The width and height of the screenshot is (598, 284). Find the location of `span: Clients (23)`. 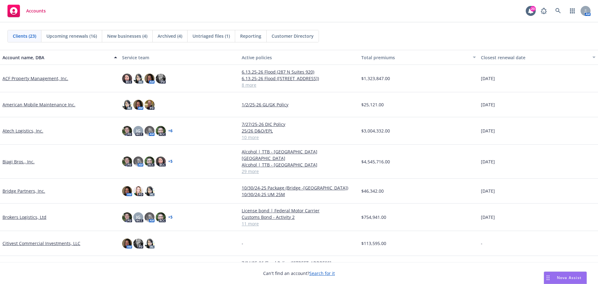

span: Clients (23) is located at coordinates (24, 36).